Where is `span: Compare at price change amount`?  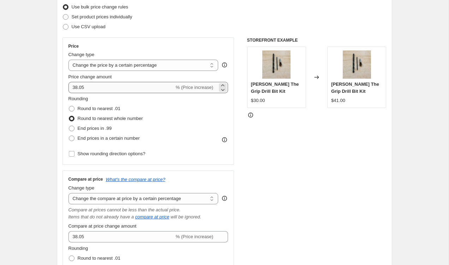
span: Compare at price change amount is located at coordinates (102, 226).